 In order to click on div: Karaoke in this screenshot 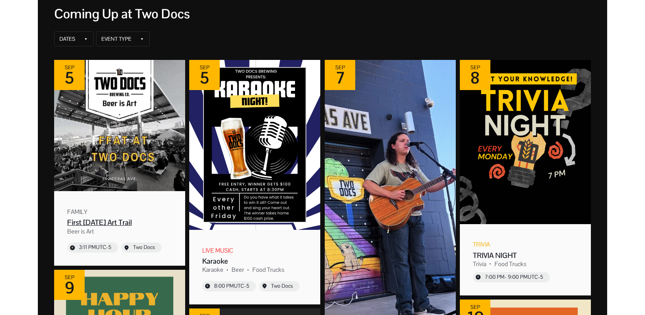, I will do `click(213, 270)`.